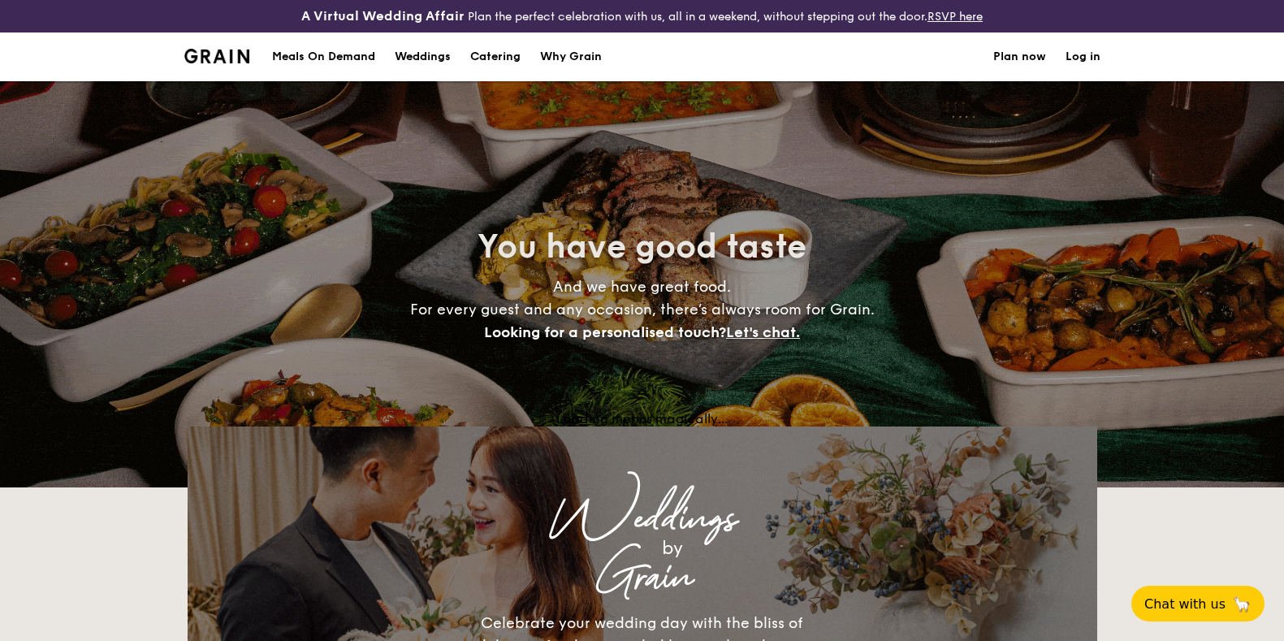 The width and height of the screenshot is (1284, 641). Describe the element at coordinates (643, 578) in the screenshot. I see `div: Grain` at that location.